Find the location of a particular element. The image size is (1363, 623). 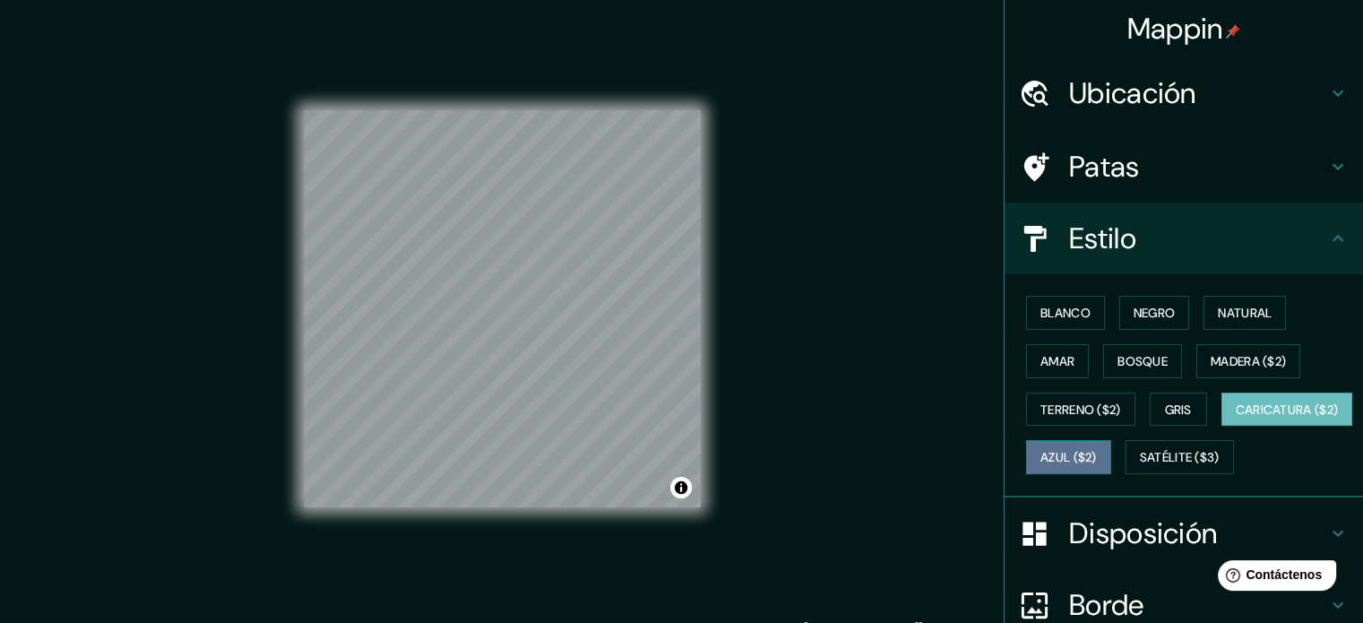

font: Terreno ($2) is located at coordinates (1080, 409).